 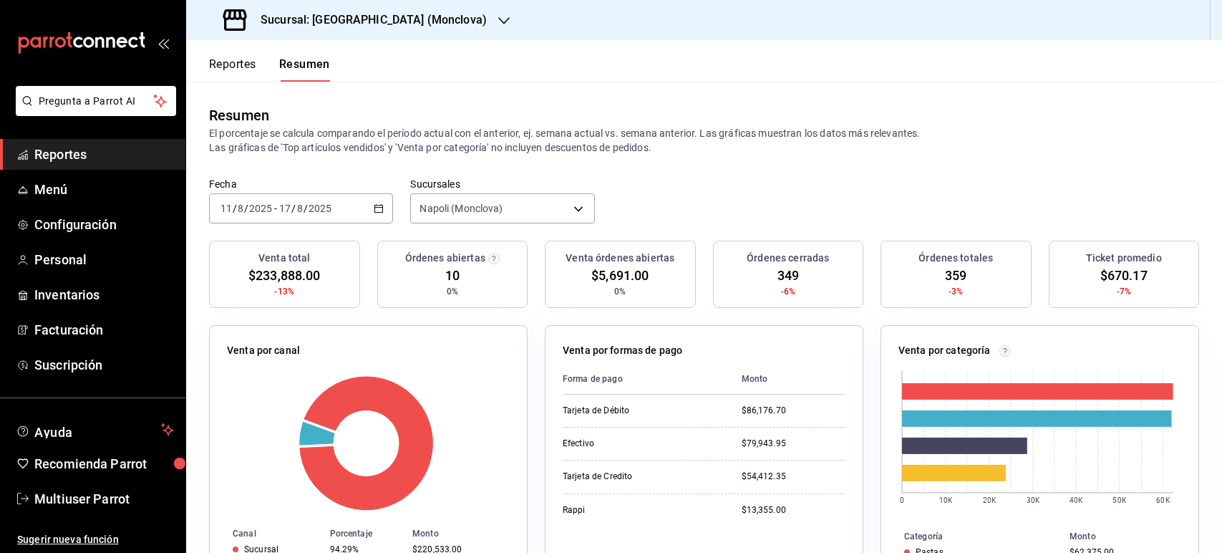 I want to click on p: Venta por formas de pago, so click(x=622, y=350).